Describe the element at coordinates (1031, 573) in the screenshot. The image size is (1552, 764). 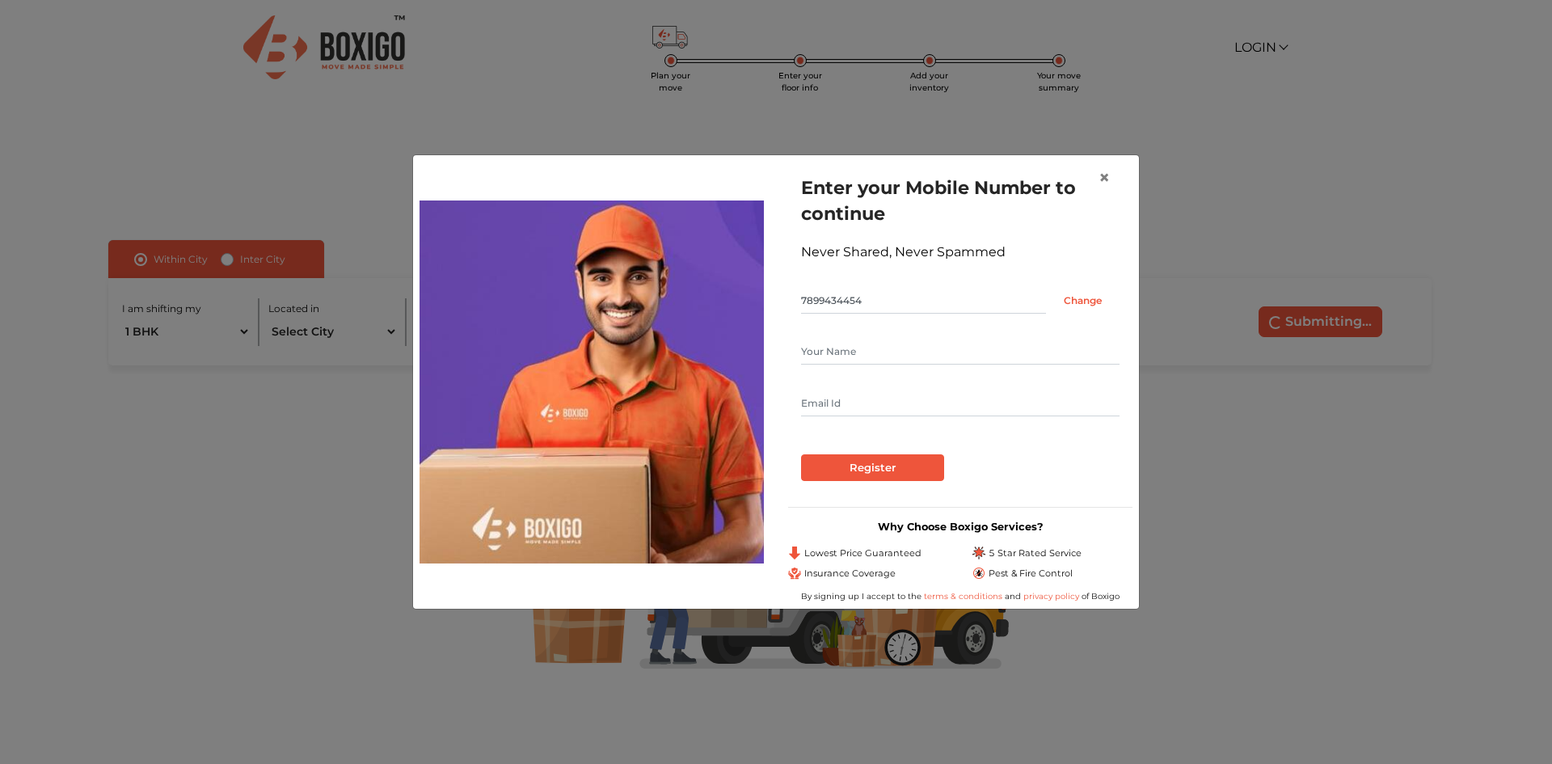
I see `span: Pest & Fire Control` at that location.